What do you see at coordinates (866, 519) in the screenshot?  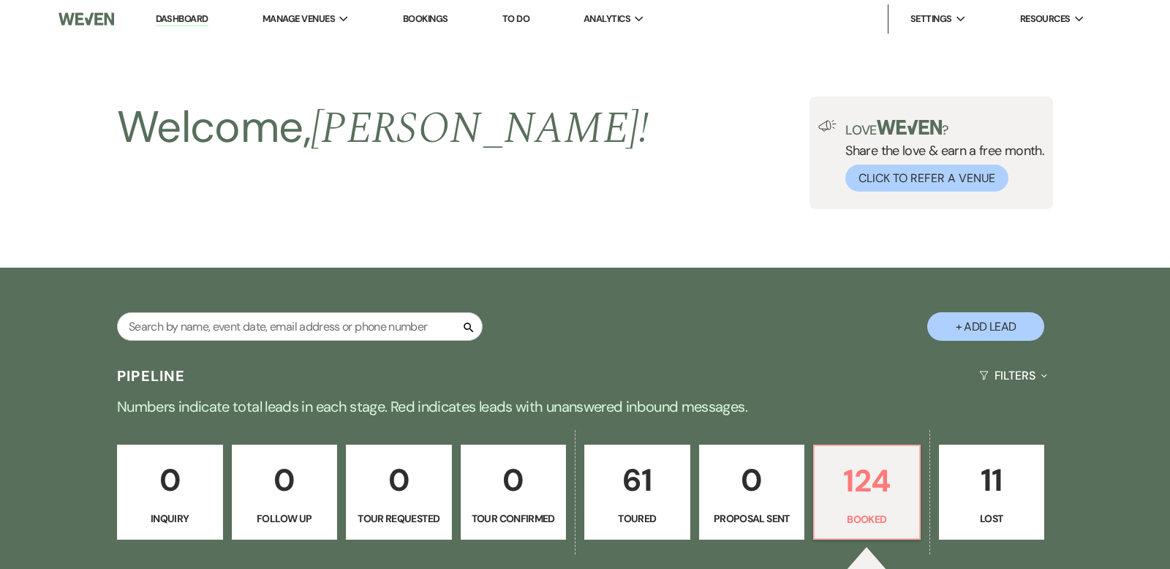 I see `p: Booked` at bounding box center [866, 519].